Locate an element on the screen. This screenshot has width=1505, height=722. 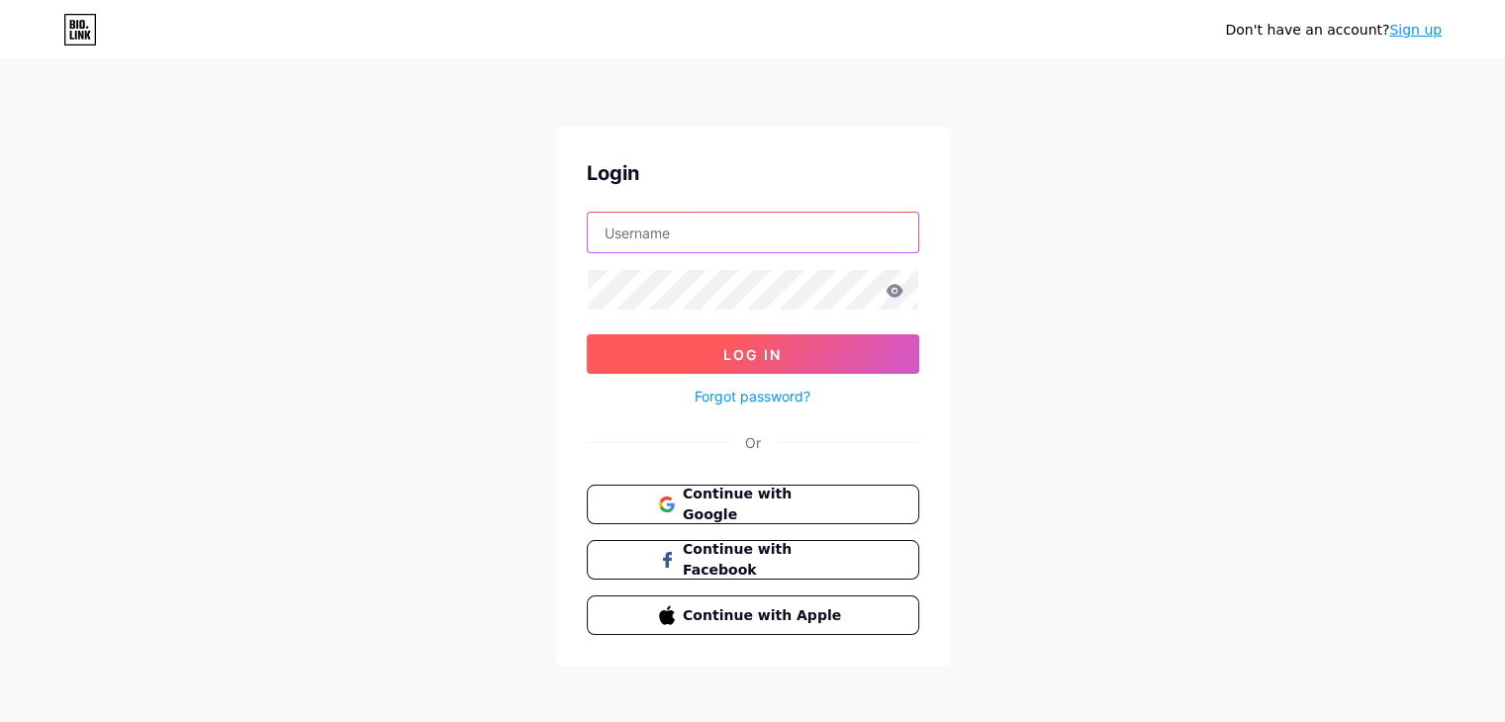
button: Continue with Google is located at coordinates (753, 505).